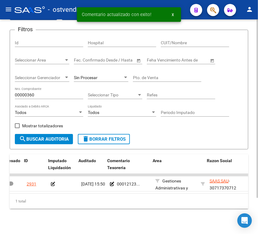  Describe the element at coordinates (104, 139) in the screenshot. I see `span: Borrar Filtros` at that location.